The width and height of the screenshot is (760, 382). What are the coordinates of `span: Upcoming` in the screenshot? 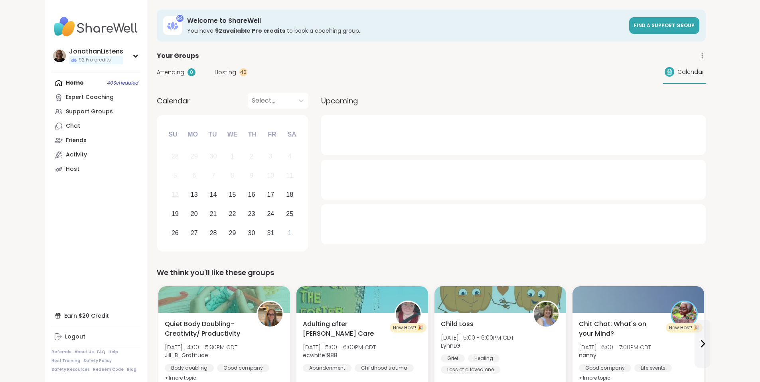 It's located at (339, 100).